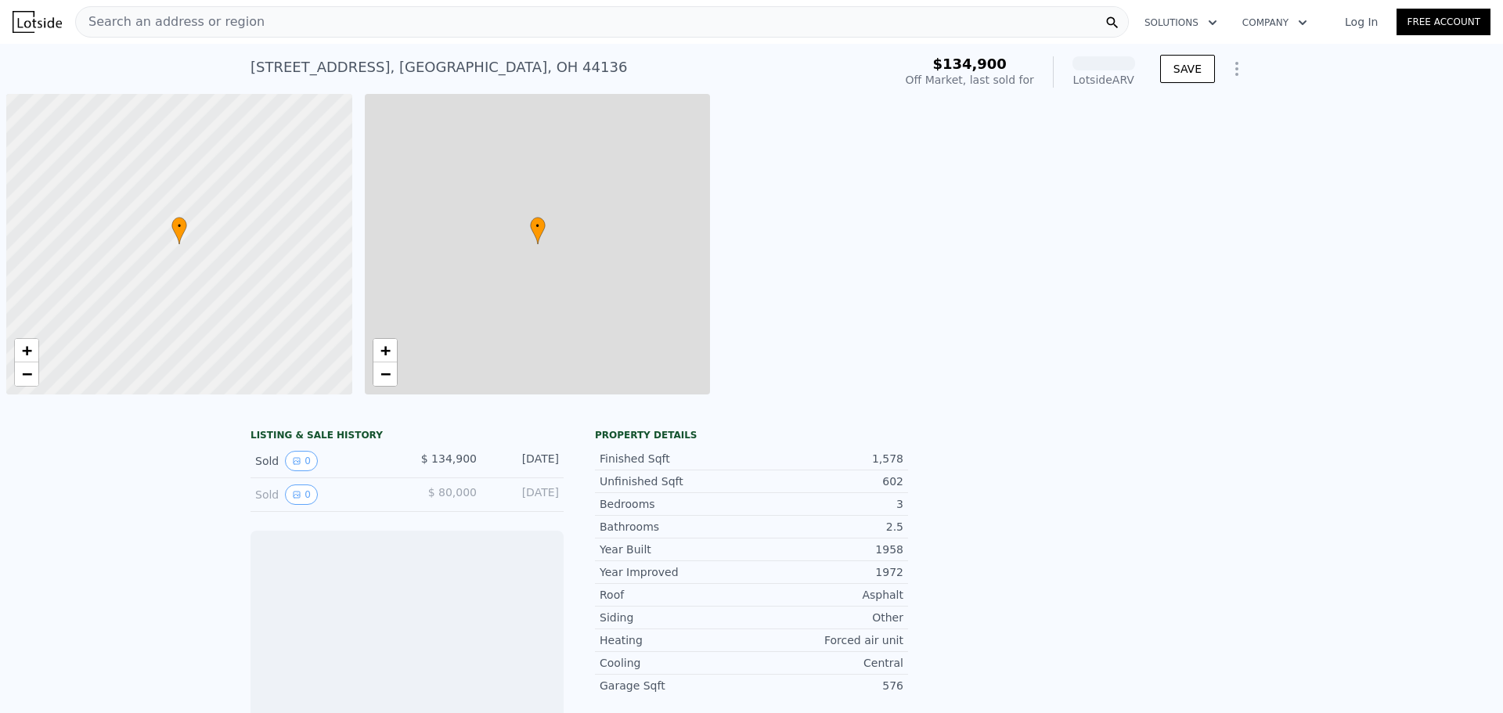  I want to click on button: Show Options, so click(1237, 69).